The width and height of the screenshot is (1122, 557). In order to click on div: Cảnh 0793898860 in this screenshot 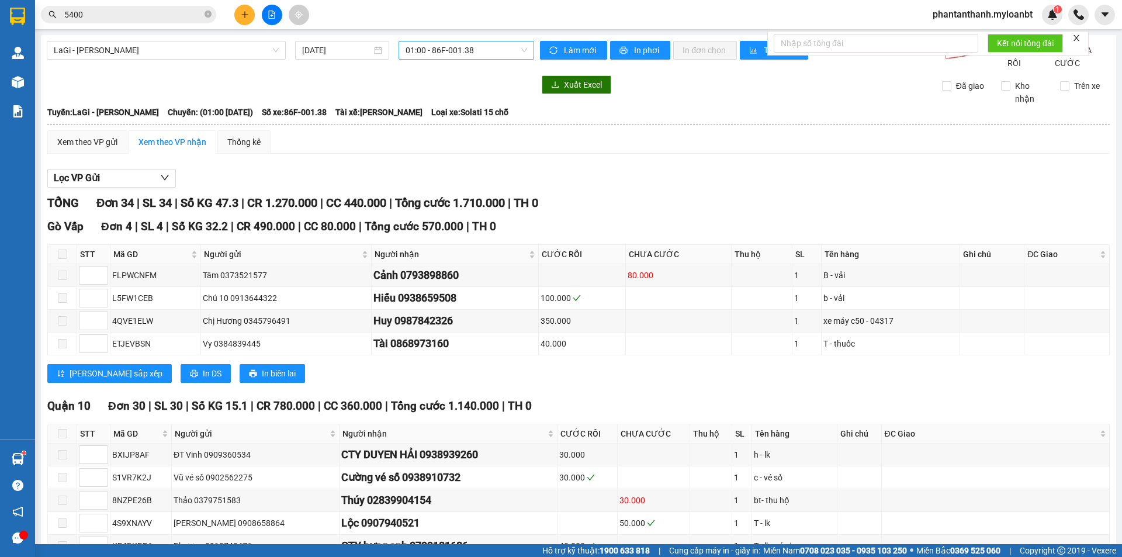, I will do `click(455, 275)`.